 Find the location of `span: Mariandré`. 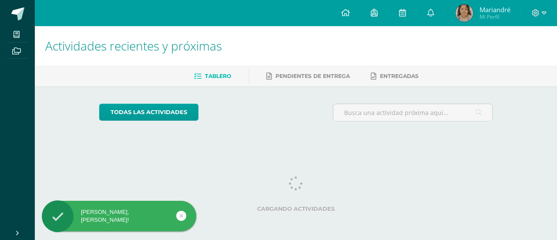

span: Mariandré is located at coordinates (494, 10).